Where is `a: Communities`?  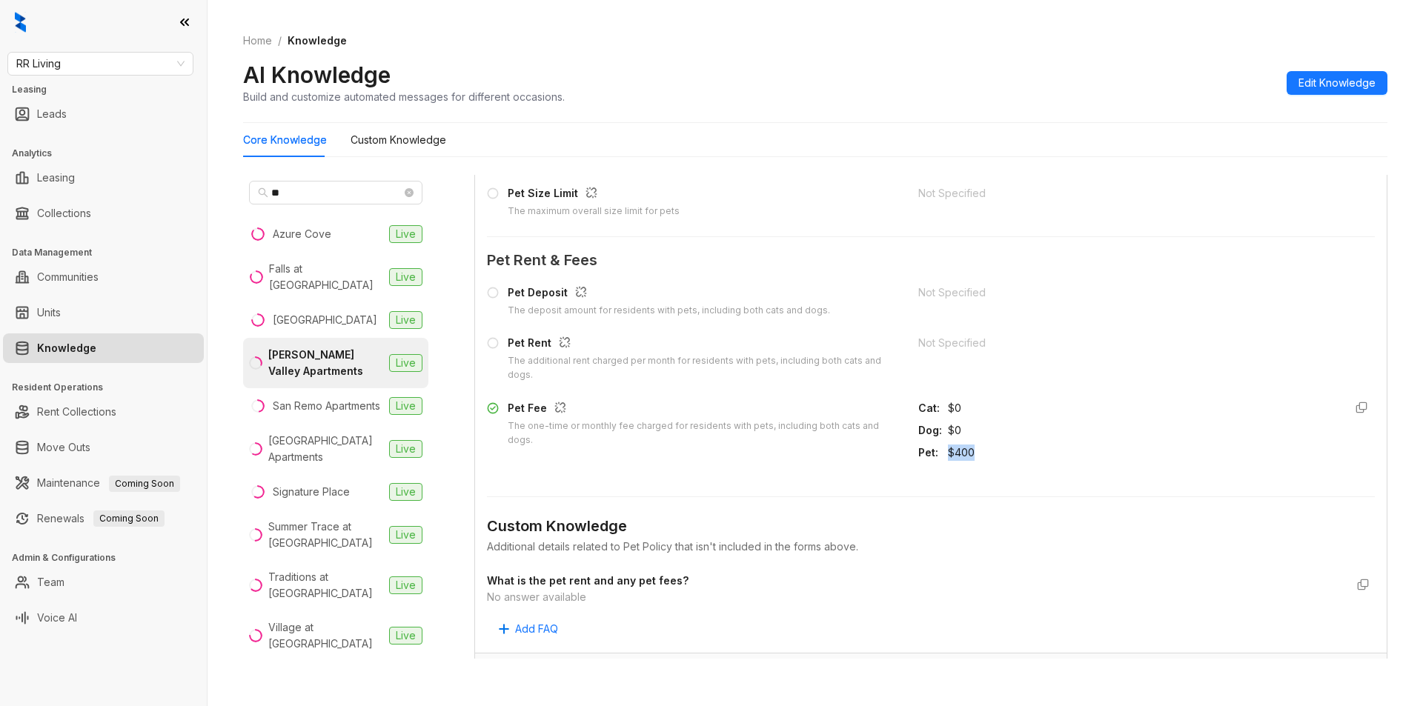
a: Communities is located at coordinates (67, 277).